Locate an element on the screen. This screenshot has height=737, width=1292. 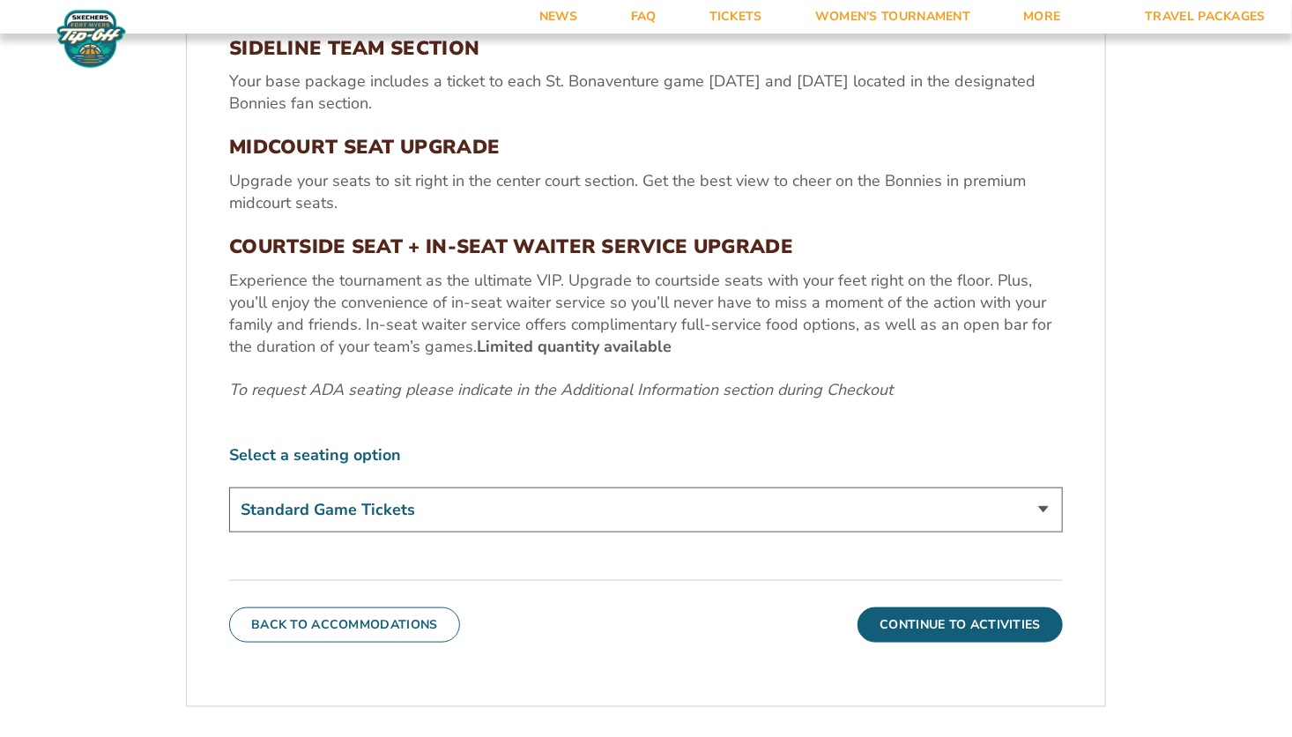
button: Continue To Activities is located at coordinates (960, 625).